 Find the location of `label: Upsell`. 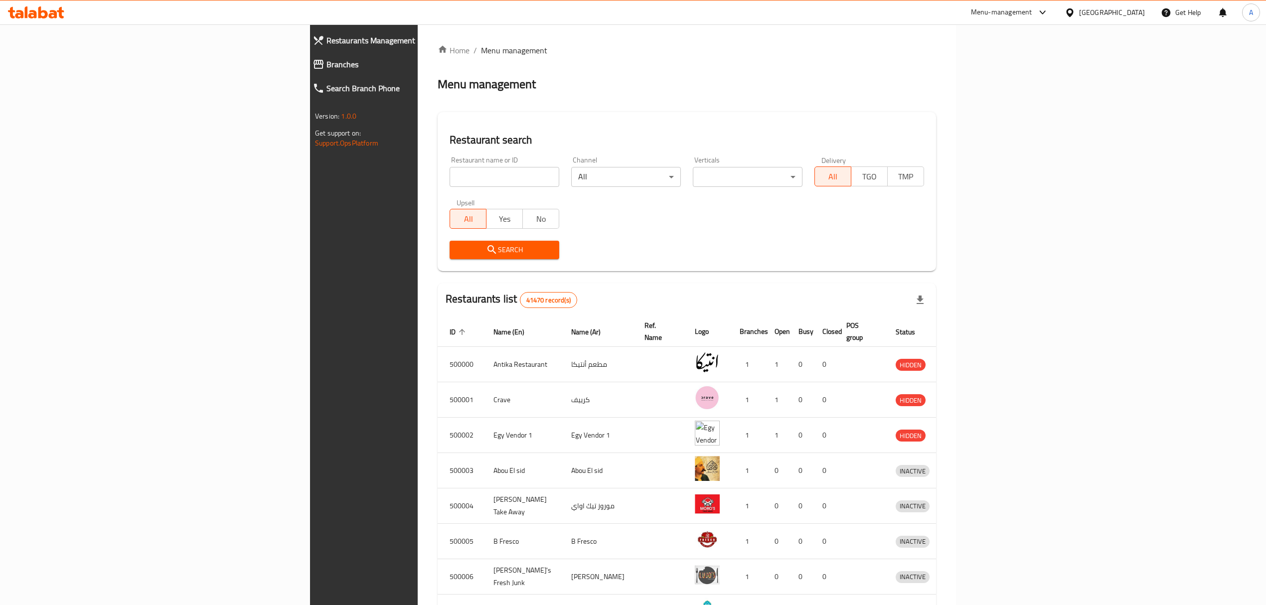

label: Upsell is located at coordinates (465, 202).